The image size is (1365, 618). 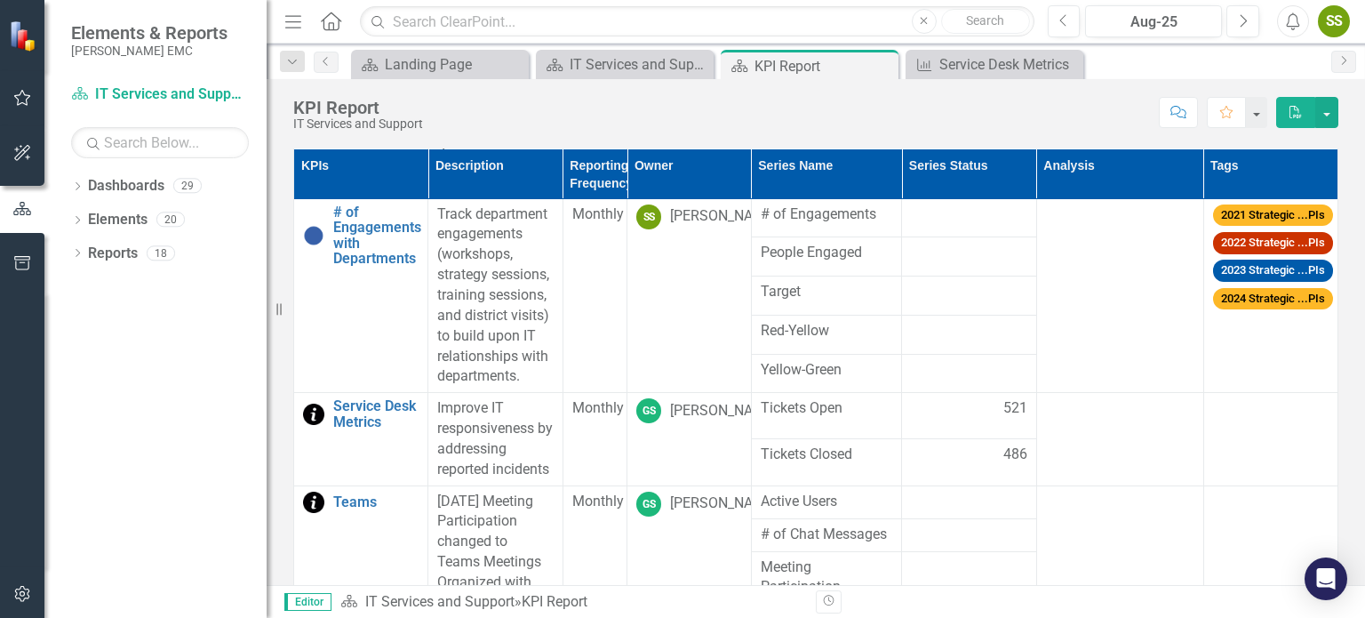 What do you see at coordinates (826, 214) in the screenshot?
I see `span: # of Engagements` at bounding box center [826, 214].